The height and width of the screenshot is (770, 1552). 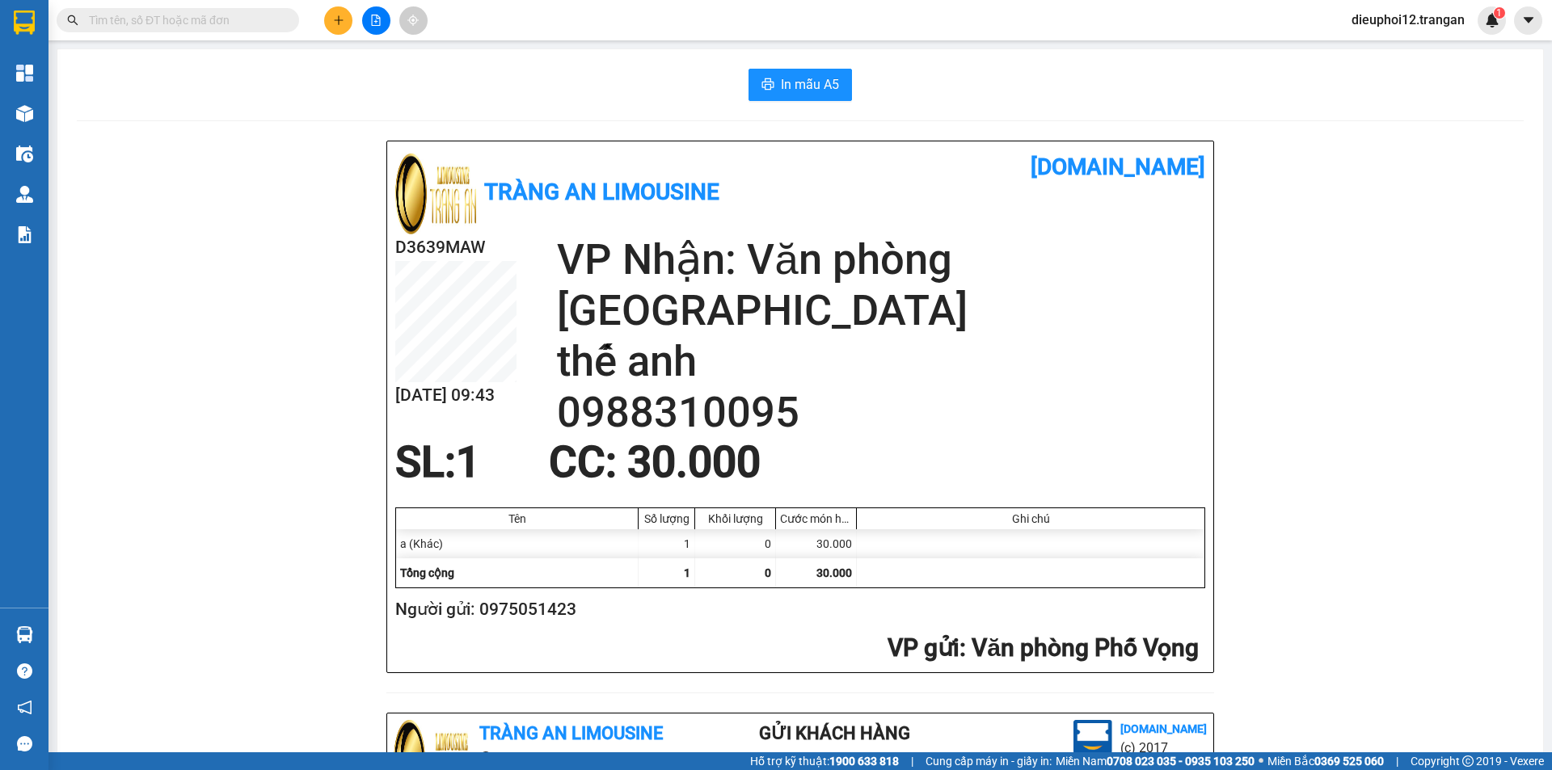 I want to click on div: 0, so click(x=735, y=544).